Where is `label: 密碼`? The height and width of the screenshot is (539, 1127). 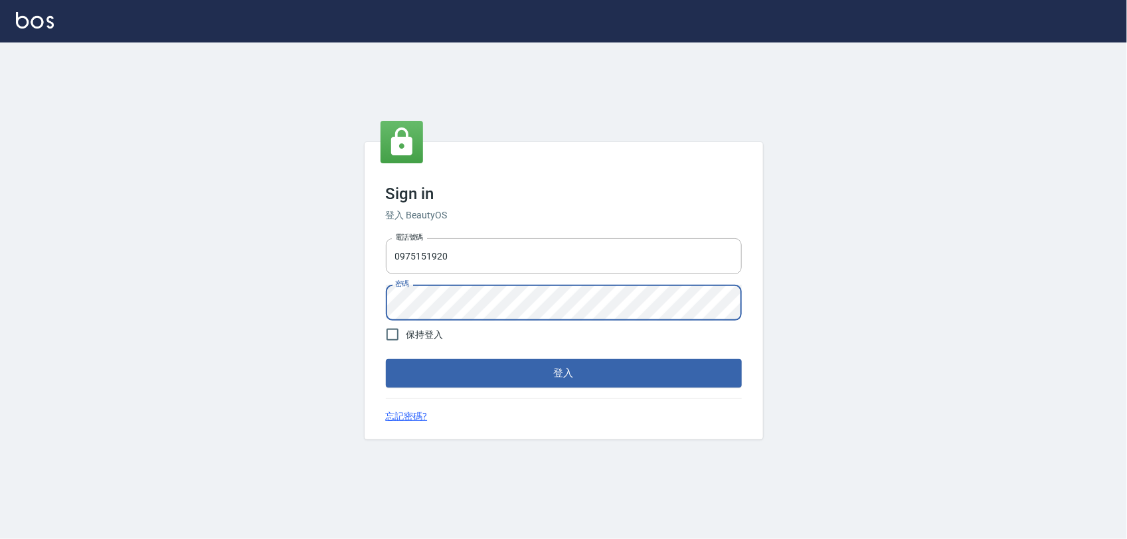
label: 密碼 is located at coordinates (402, 284).